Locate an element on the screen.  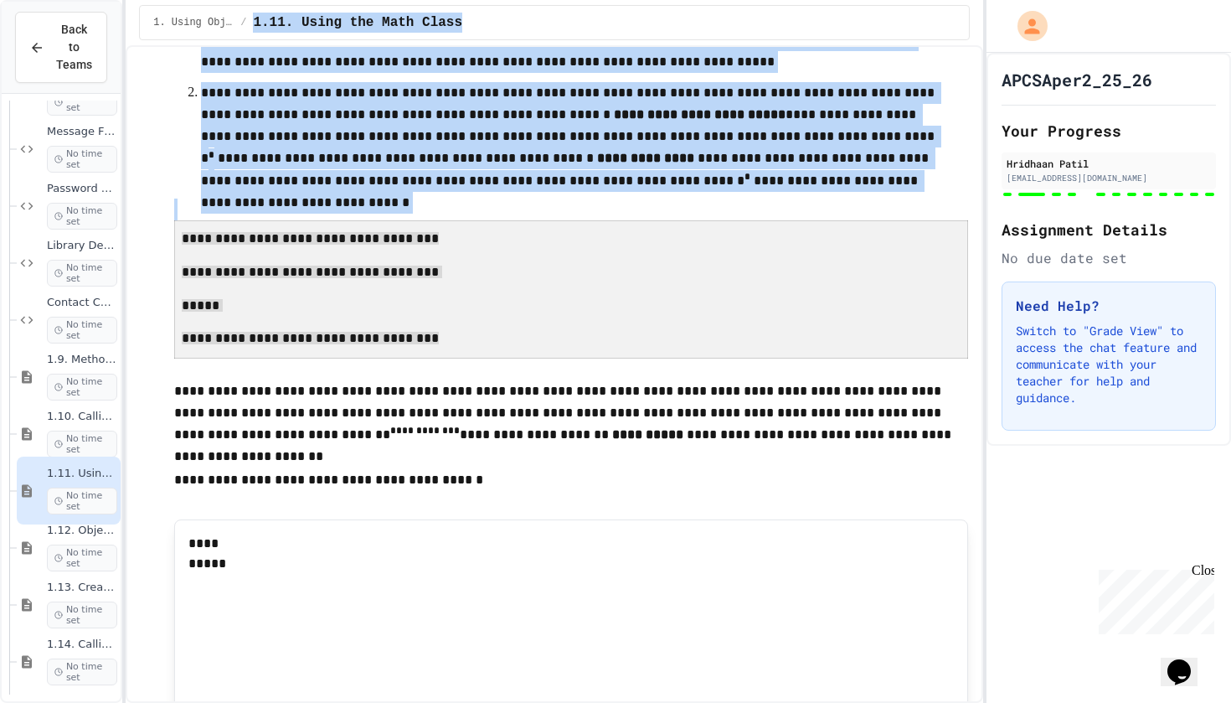
div: Hridhaan Patil is located at coordinates (1109, 163).